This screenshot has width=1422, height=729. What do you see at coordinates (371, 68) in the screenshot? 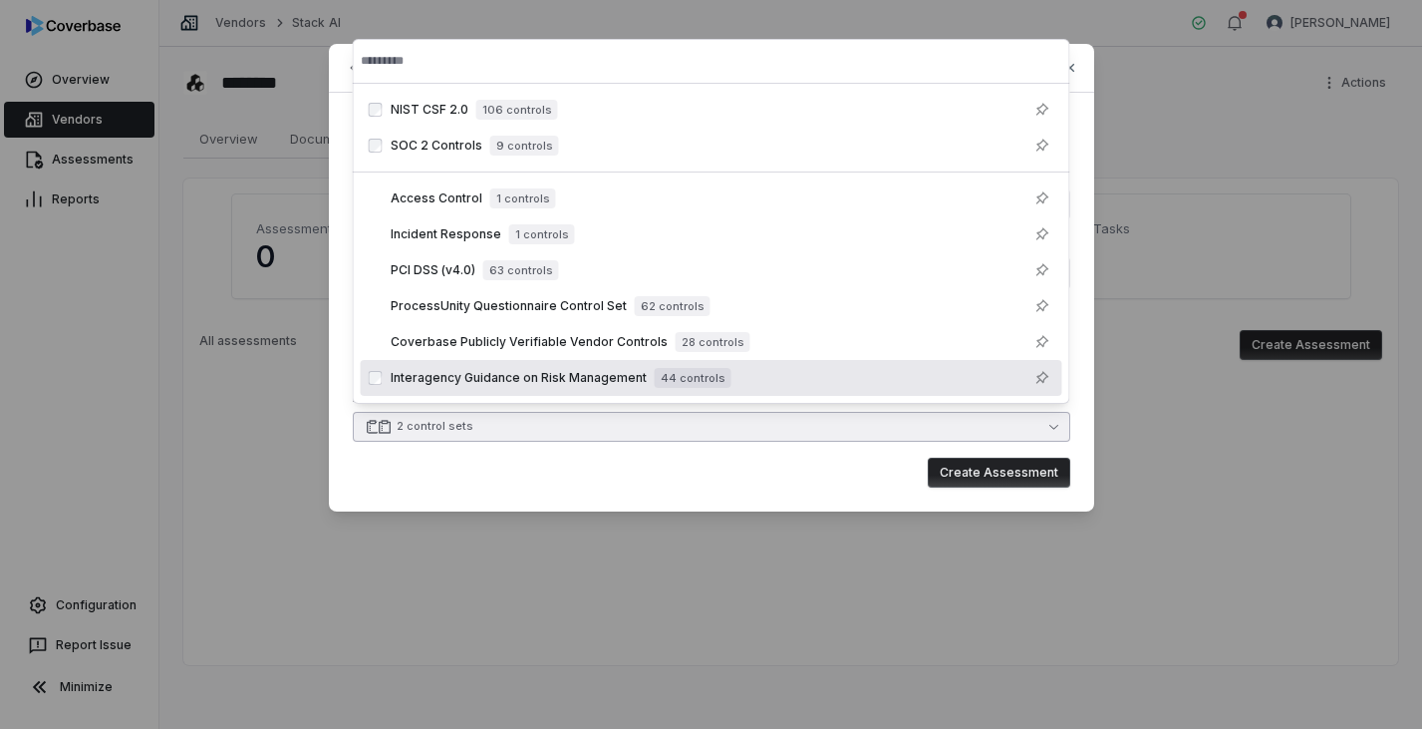
I see `button: Back` at bounding box center [371, 68].